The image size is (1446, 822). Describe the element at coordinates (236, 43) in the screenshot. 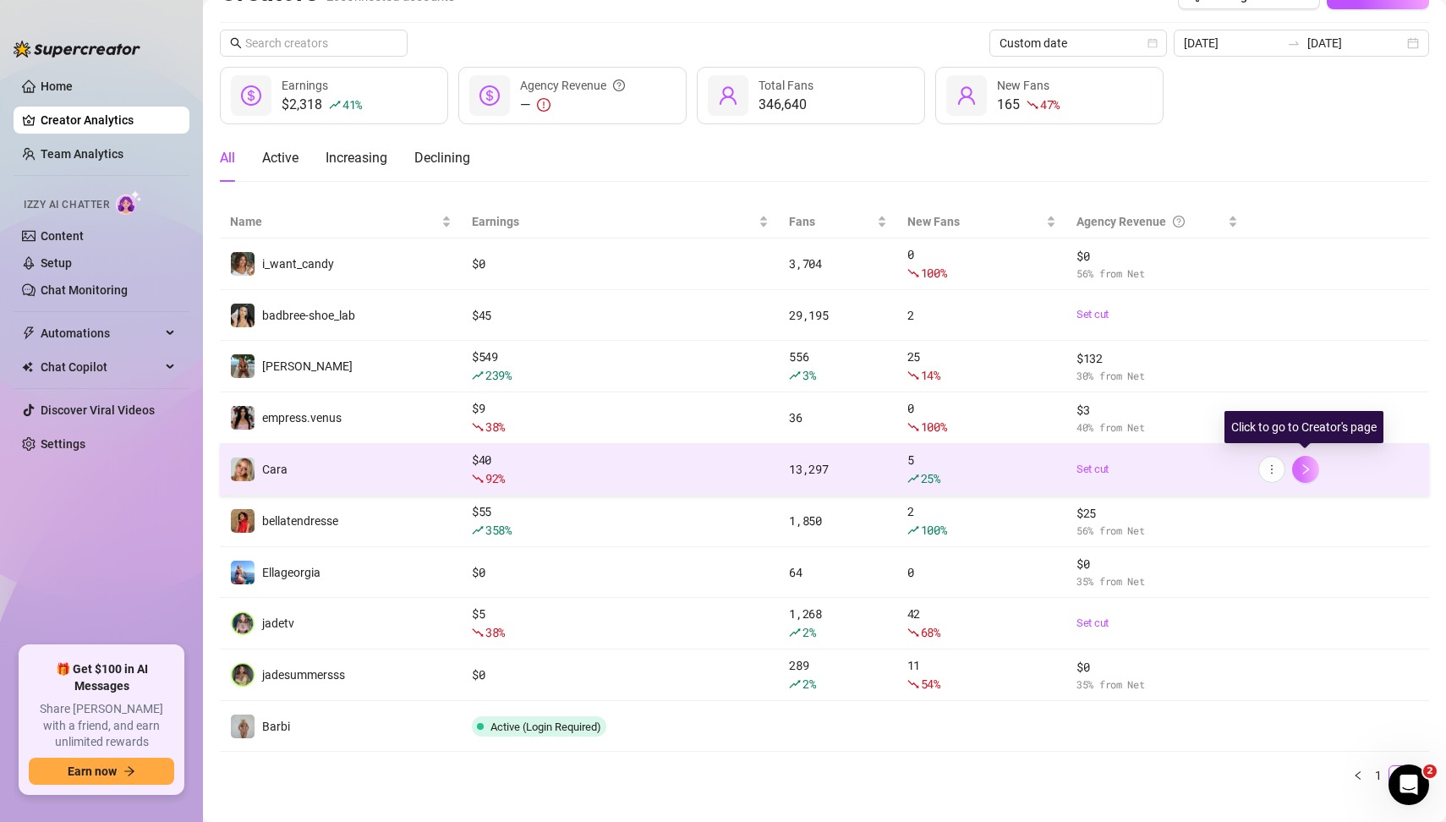

I see `span: search` at that location.